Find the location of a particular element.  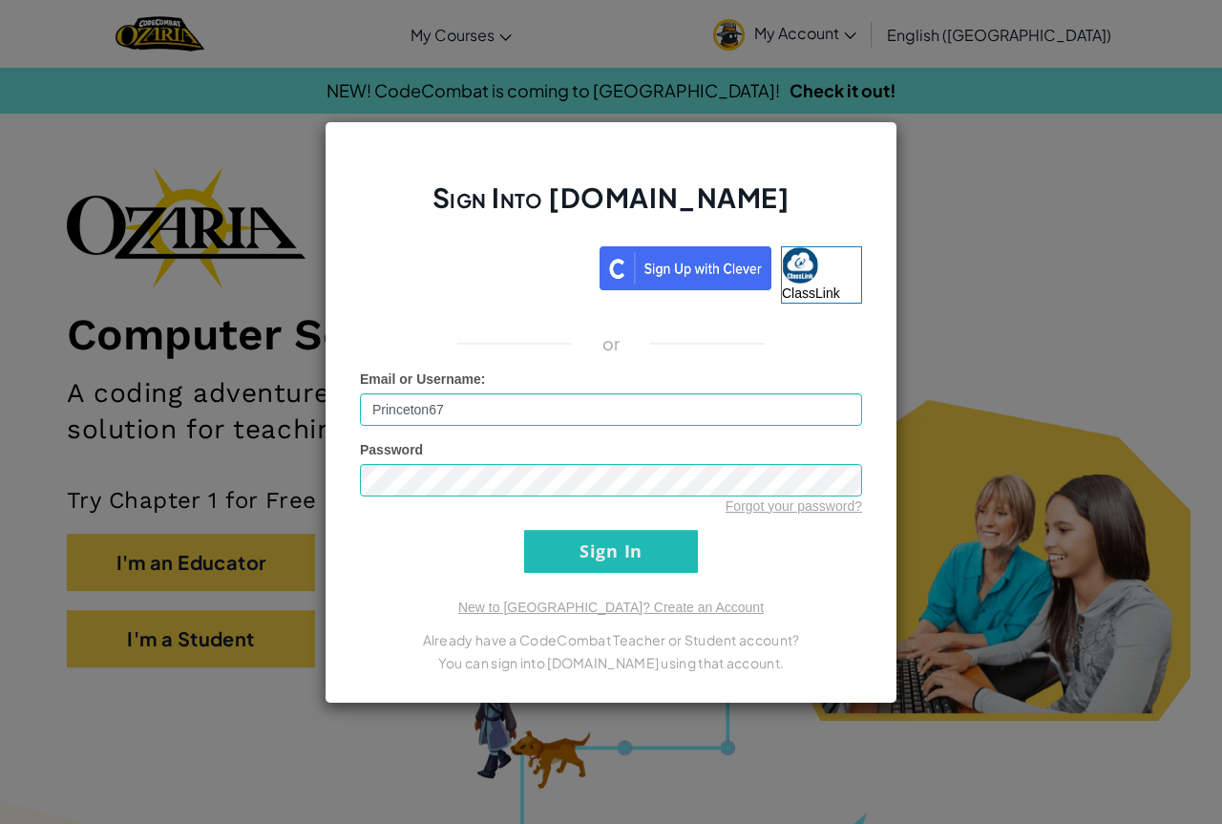

span: Email or Username is located at coordinates (420, 379).